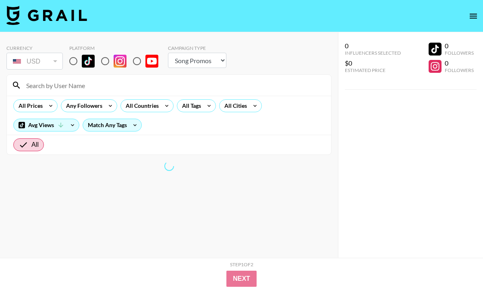  What do you see at coordinates (152, 61) in the screenshot?
I see `img: YouTube` at bounding box center [152, 61].